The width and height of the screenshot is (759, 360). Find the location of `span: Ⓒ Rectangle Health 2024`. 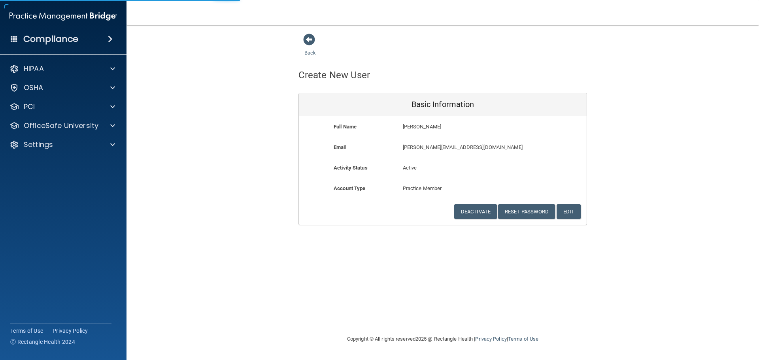

span: Ⓒ Rectangle Health 2024 is located at coordinates (43, 342).